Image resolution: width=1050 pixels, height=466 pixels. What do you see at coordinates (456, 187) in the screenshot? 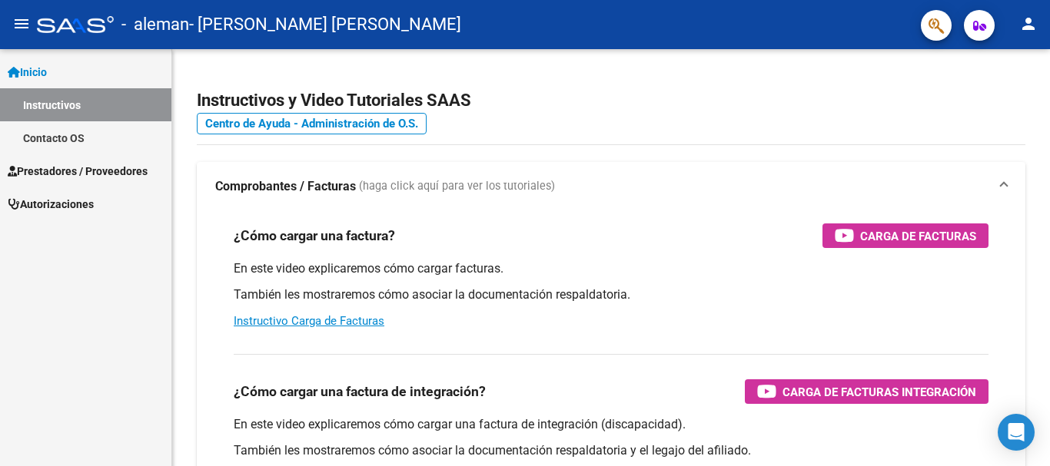
I see `span: (haga click aquí para ver los tutoriales)` at bounding box center [456, 187].